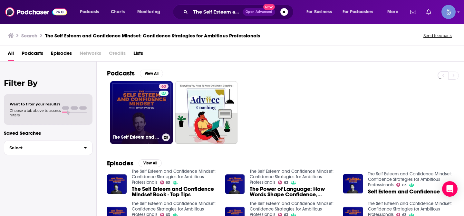 The height and width of the screenshot is (216, 464). What do you see at coordinates (11, 54) in the screenshot?
I see `span: All` at bounding box center [11, 54].